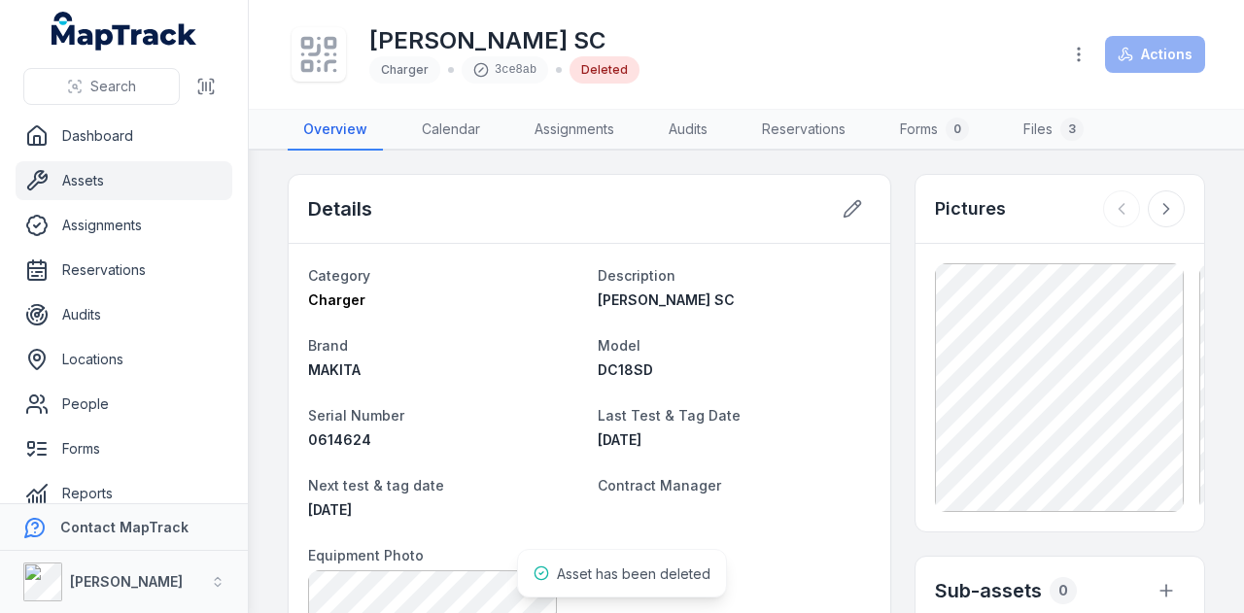 The height and width of the screenshot is (613, 1244). I want to click on a: MapTrack, so click(124, 31).